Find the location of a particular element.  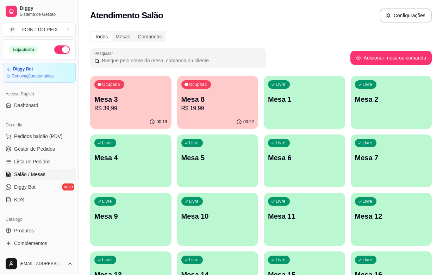

div: Catálogo is located at coordinates (39, 219).